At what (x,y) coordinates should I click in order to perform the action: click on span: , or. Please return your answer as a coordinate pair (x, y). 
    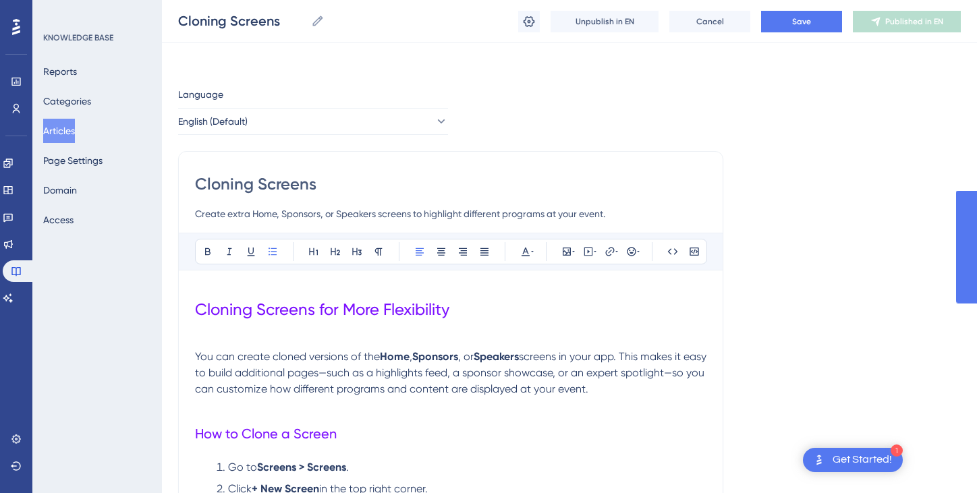
    Looking at the image, I should click on (466, 356).